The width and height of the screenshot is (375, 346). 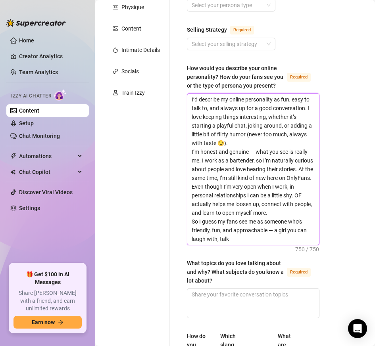 What do you see at coordinates (115, 29) in the screenshot?
I see `span: picture` at bounding box center [115, 29].